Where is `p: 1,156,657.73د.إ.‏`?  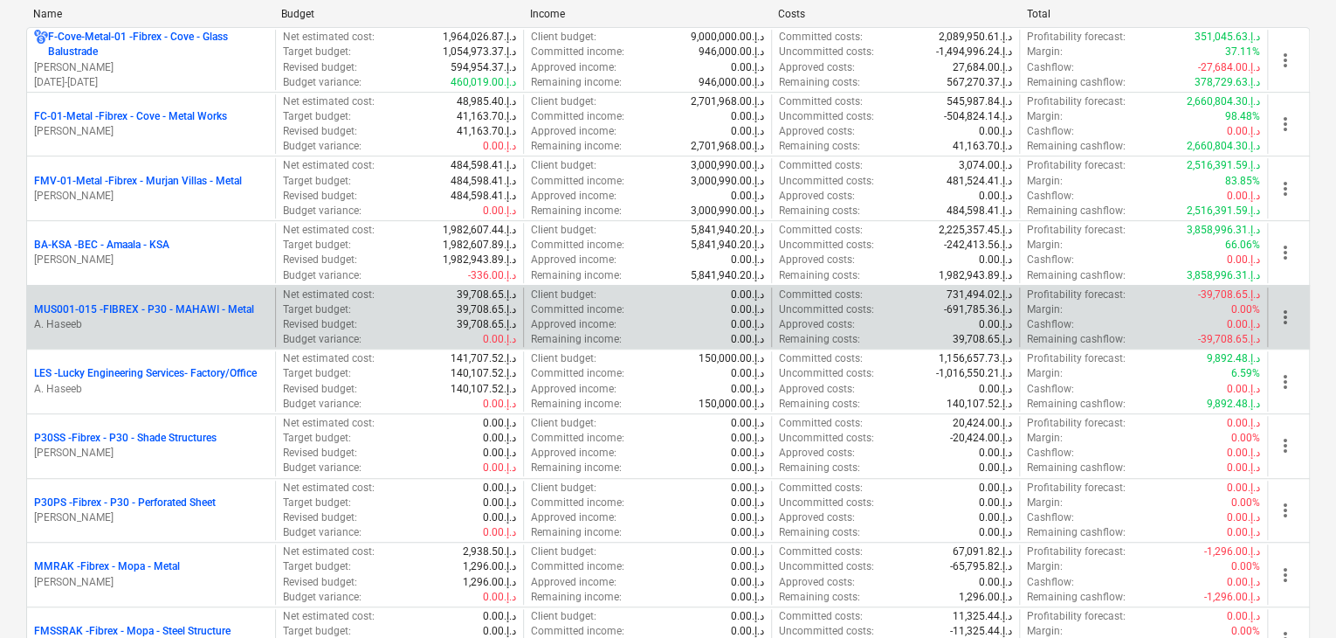 p: 1,156,657.73د.إ.‏ is located at coordinates (976, 358).